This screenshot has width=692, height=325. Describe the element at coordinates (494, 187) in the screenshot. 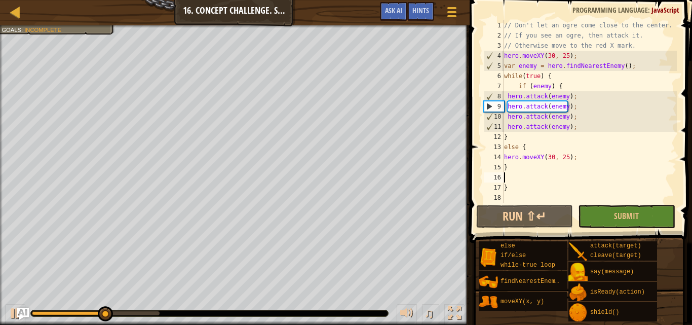

I see `div: 17` at that location.